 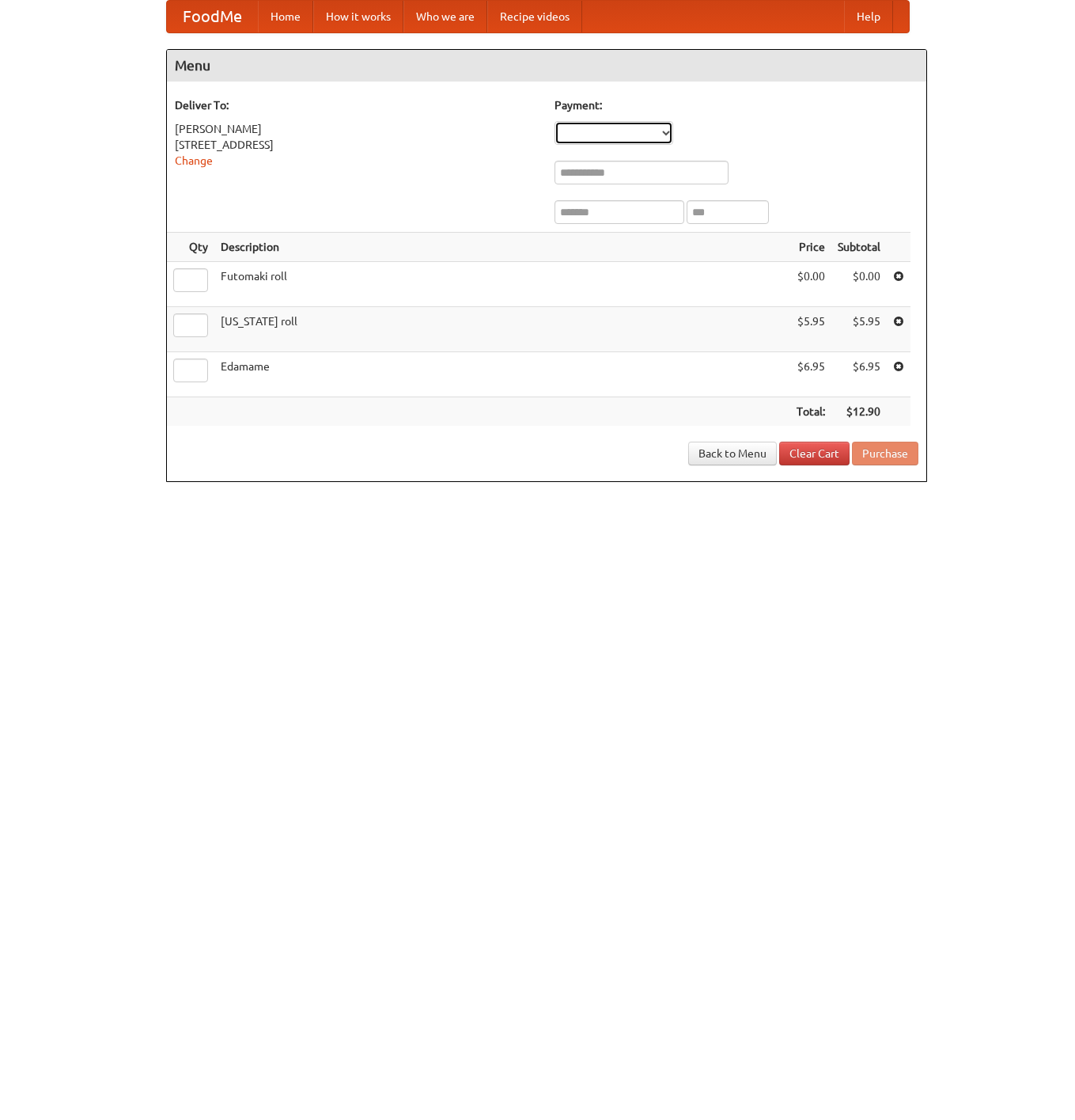 I want to click on a: FoodMe, so click(x=212, y=17).